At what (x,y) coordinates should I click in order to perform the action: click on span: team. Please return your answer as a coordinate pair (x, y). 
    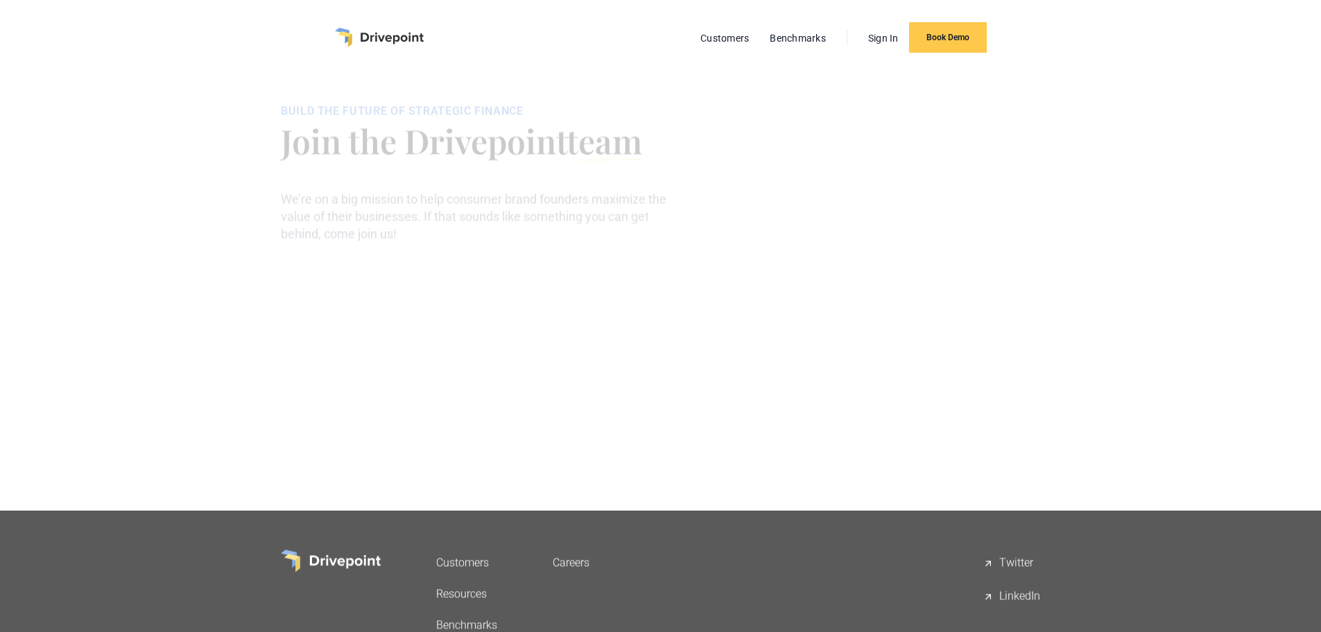
    Looking at the image, I should click on (604, 140).